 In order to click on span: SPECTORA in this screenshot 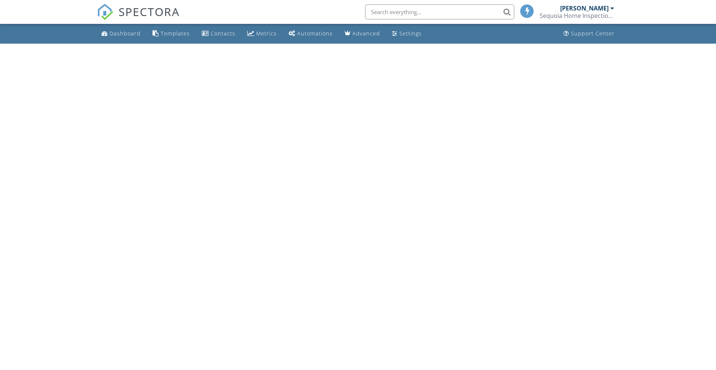, I will do `click(149, 12)`.